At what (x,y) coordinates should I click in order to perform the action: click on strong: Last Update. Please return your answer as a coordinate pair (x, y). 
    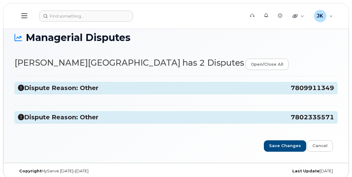
    Looking at the image, I should click on (306, 171).